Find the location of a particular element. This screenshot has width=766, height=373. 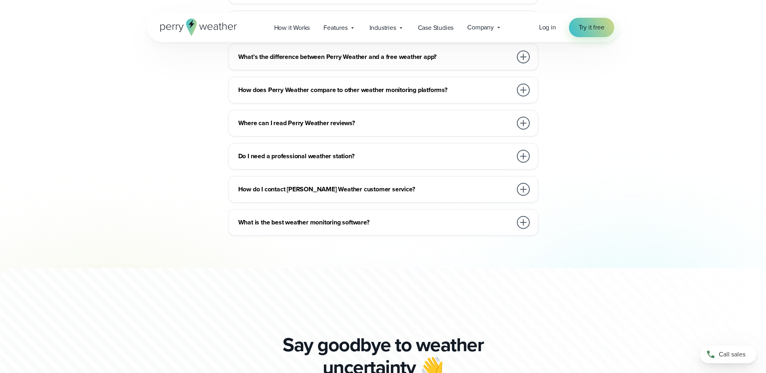

a: Try it free is located at coordinates (591, 27).